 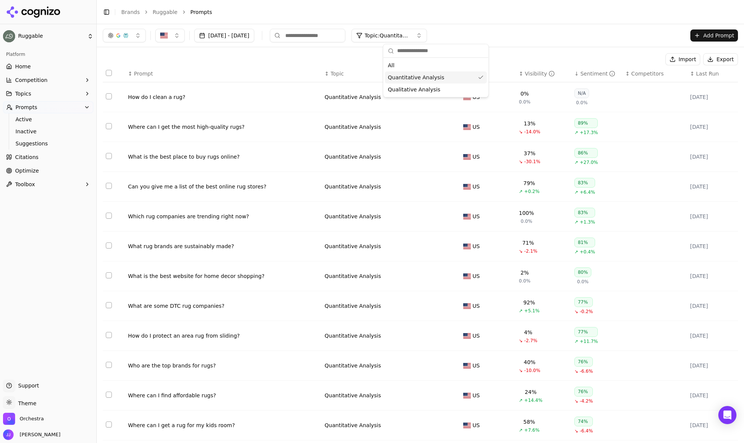 What do you see at coordinates (223, 157) in the screenshot?
I see `div: What is the best place to buy rugs online?` at bounding box center [223, 157].